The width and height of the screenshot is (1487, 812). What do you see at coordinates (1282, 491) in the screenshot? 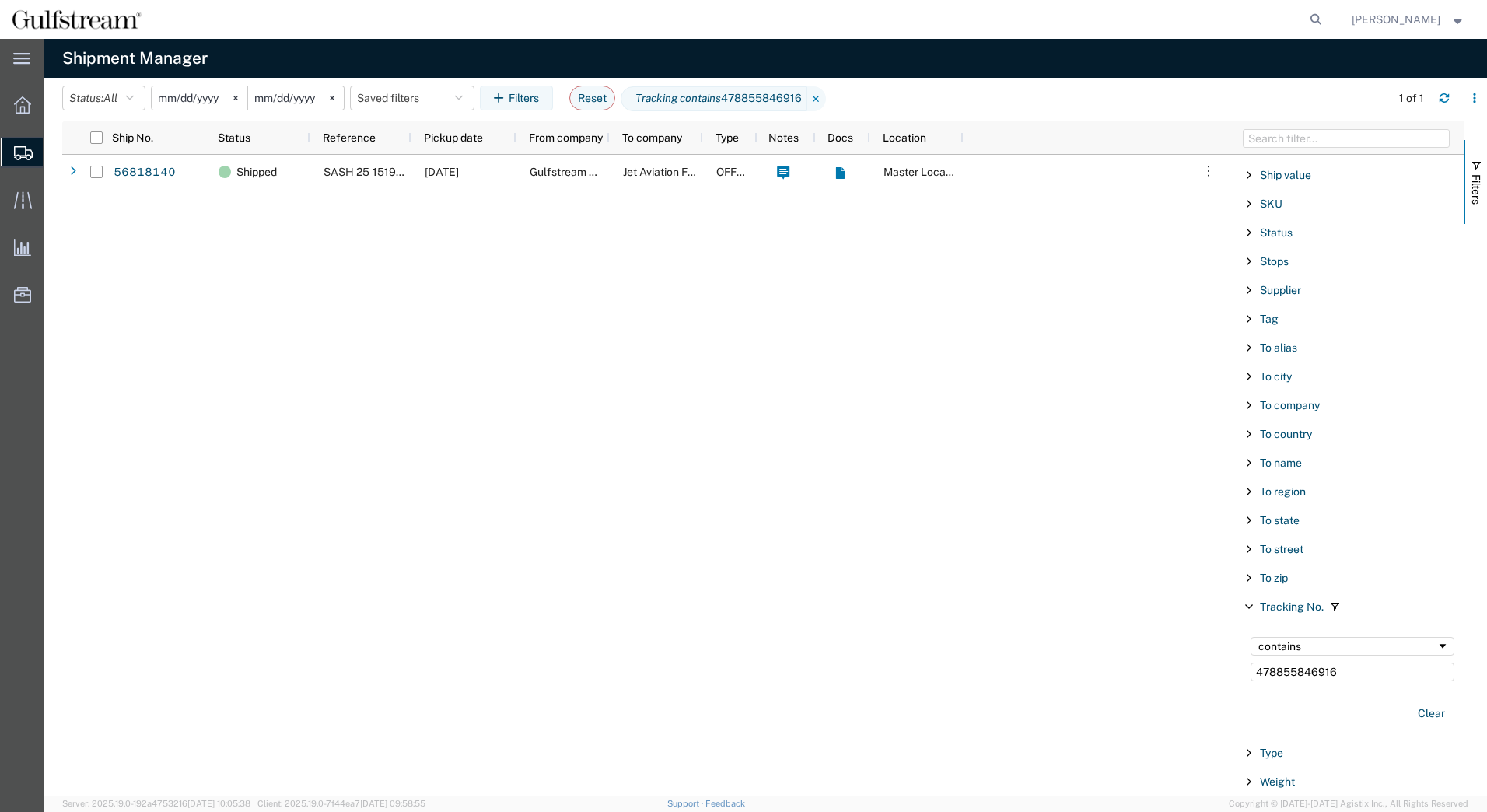
I see `span: To region` at bounding box center [1282, 491].